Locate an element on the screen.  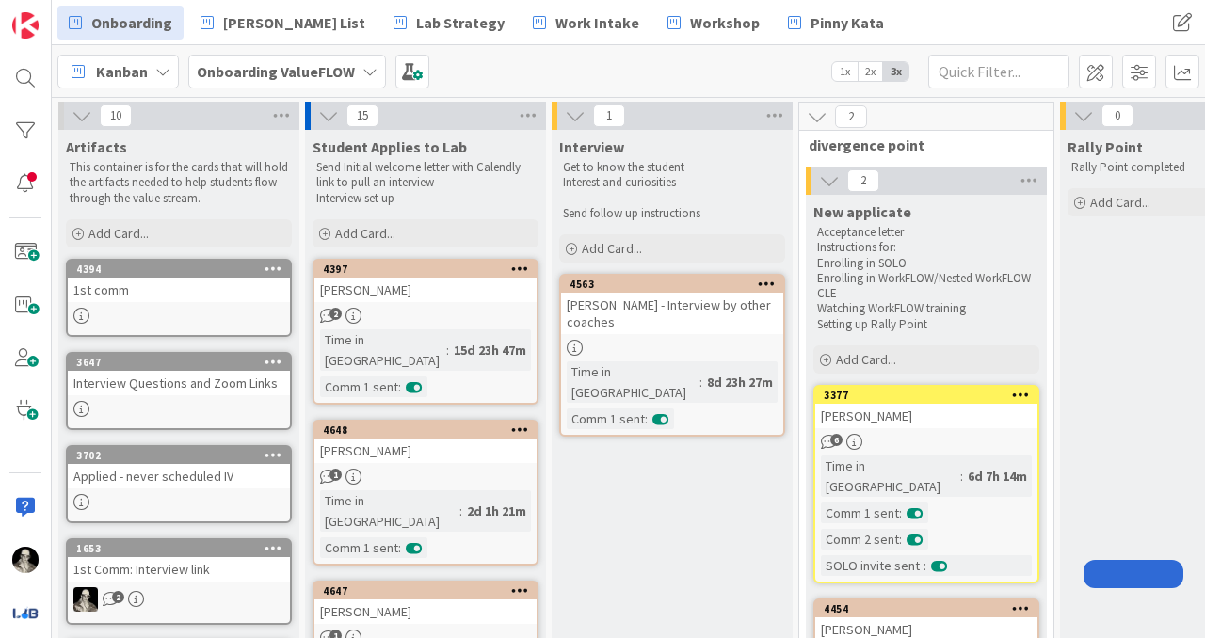
span: 15 is located at coordinates (362, 116).